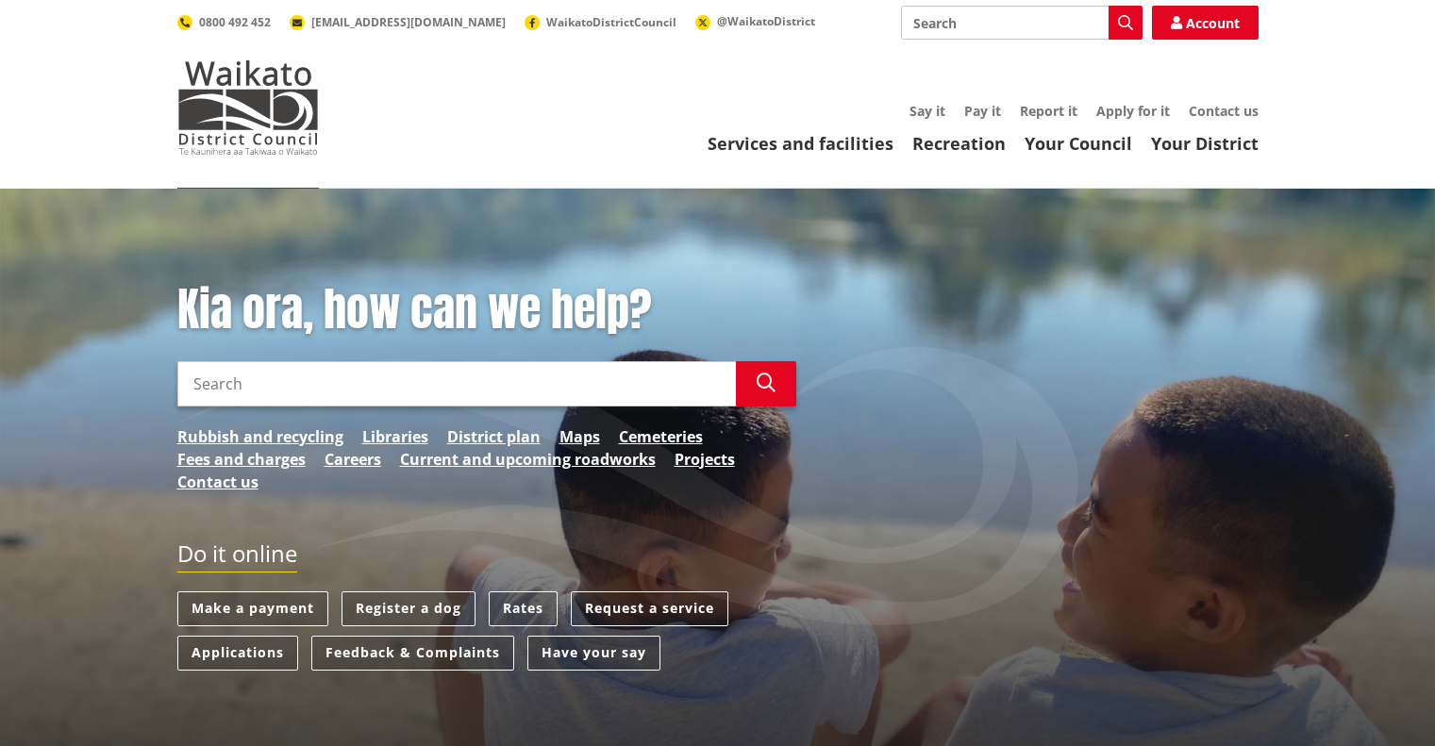  Describe the element at coordinates (755, 21) in the screenshot. I see `a: @WaikatoDistrict` at that location.